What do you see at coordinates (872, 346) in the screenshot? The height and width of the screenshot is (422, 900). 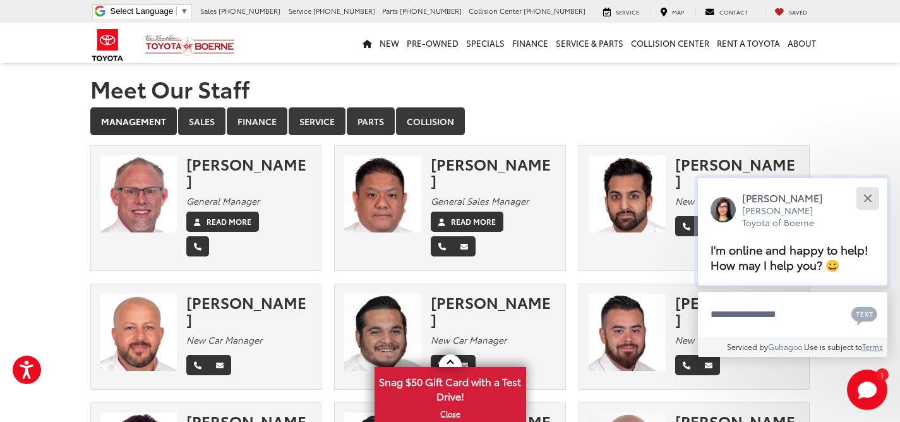 I see `a: Terms` at bounding box center [872, 346].